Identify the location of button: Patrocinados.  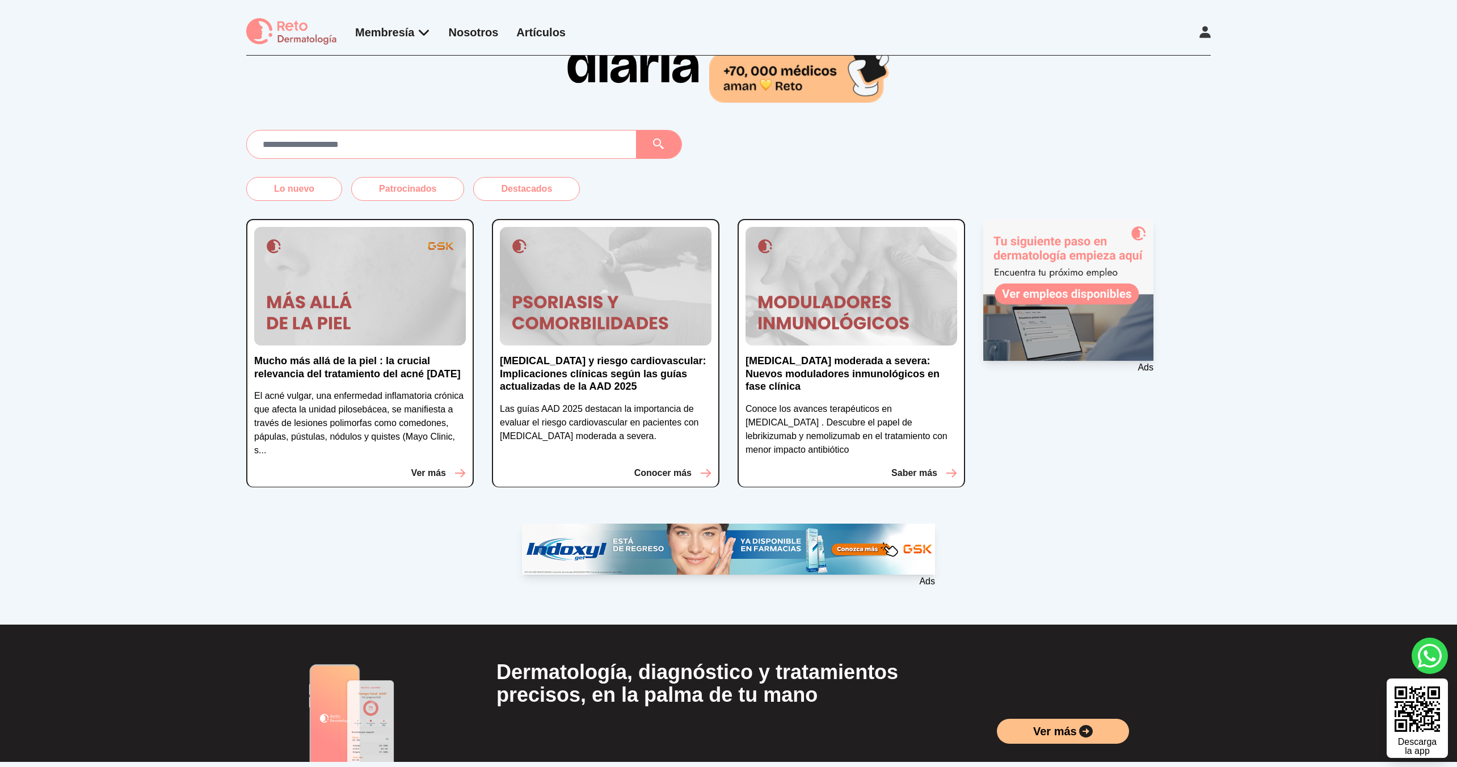
(407, 189).